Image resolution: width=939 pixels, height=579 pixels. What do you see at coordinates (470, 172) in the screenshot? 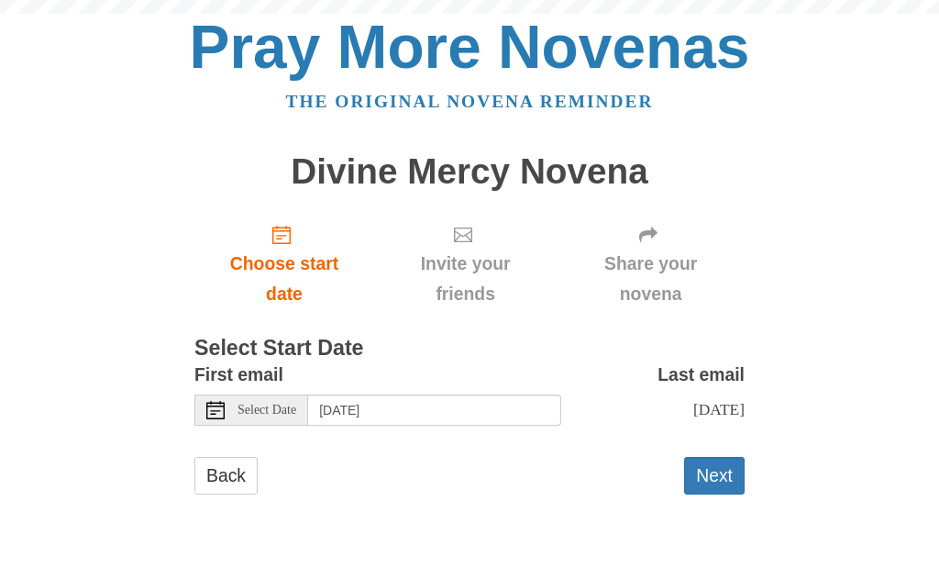
I see `h1: Divine Mercy Novena` at bounding box center [470, 172].